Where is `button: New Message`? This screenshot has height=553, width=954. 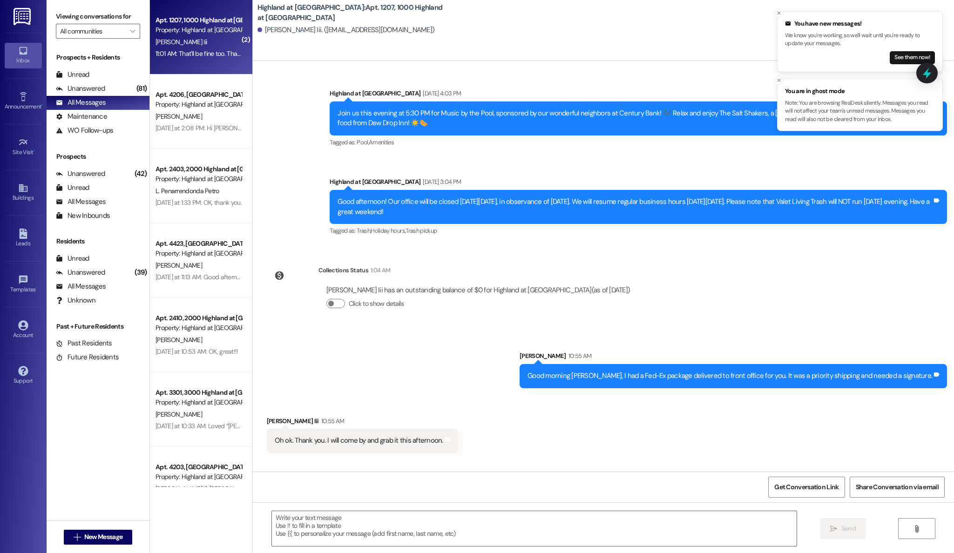 button: New Message is located at coordinates (98, 537).